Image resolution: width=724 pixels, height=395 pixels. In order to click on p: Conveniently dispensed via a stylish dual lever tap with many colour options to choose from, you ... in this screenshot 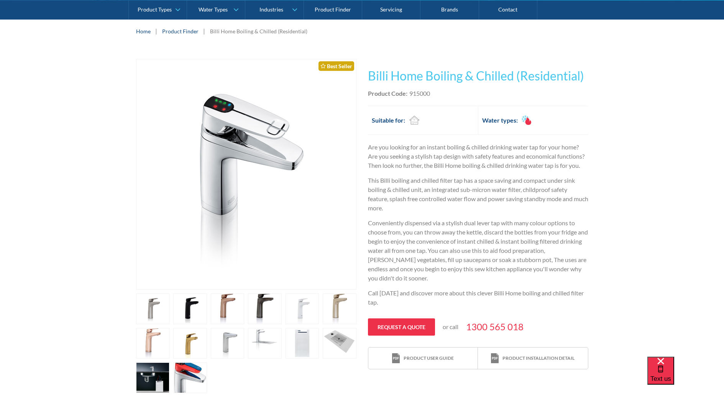, I will do `click(478, 251)`.